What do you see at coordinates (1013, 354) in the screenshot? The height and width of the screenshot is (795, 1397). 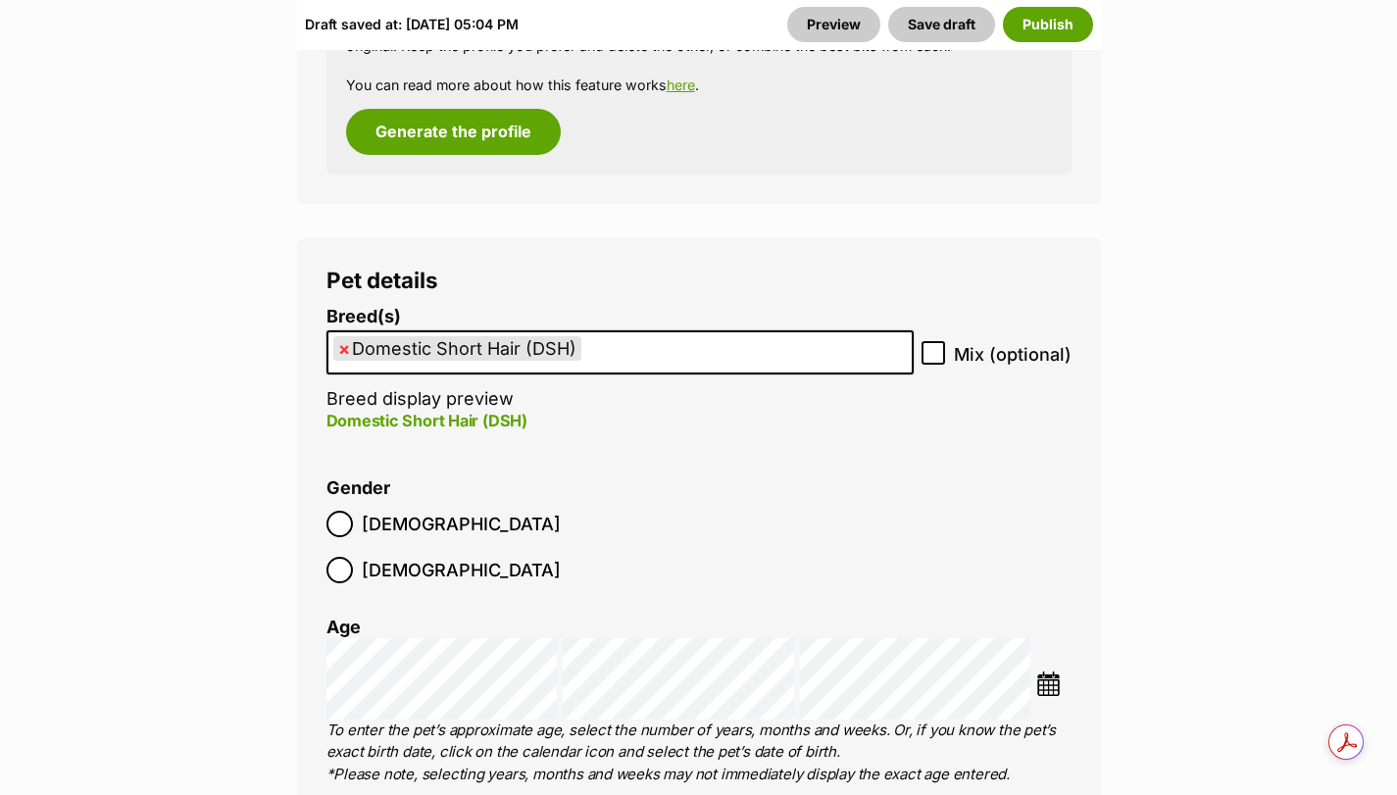 I see `span: Mix (optional)` at bounding box center [1013, 354].